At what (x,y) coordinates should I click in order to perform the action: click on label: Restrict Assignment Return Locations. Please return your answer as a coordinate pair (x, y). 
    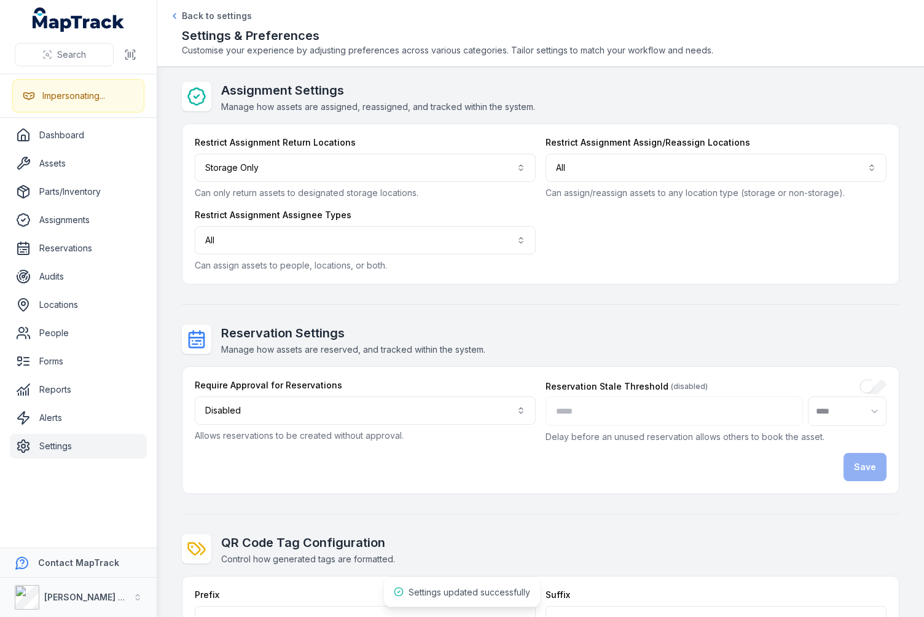
    Looking at the image, I should click on (275, 143).